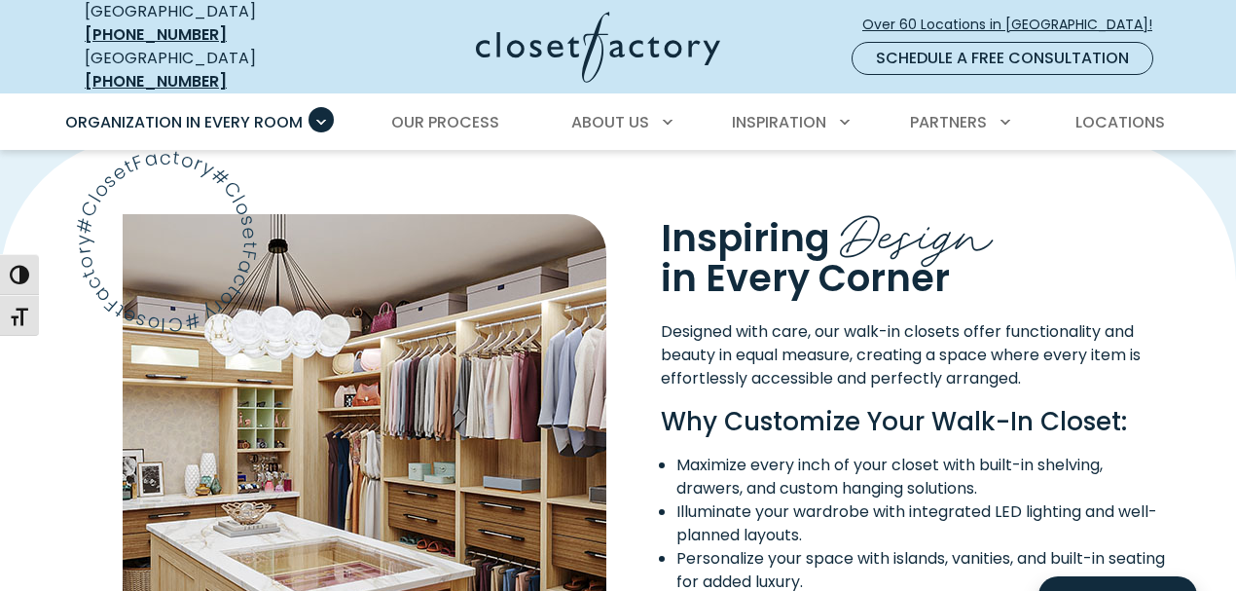  Describe the element at coordinates (1120, 122) in the screenshot. I see `span: Locations` at that location.